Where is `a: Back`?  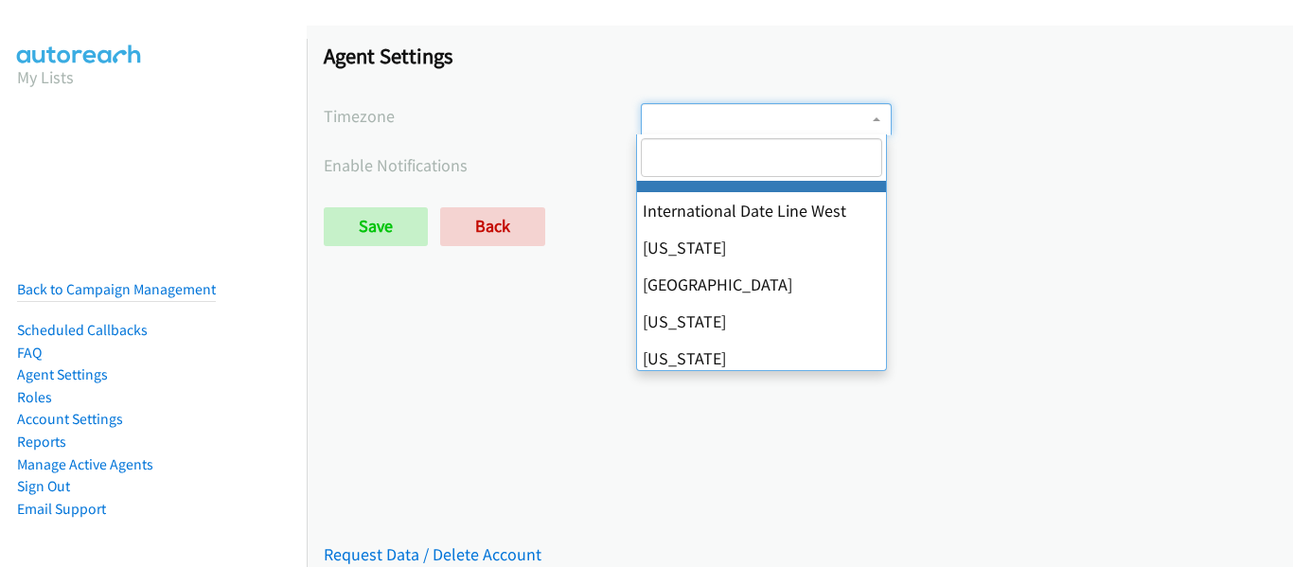 a: Back is located at coordinates (492, 226).